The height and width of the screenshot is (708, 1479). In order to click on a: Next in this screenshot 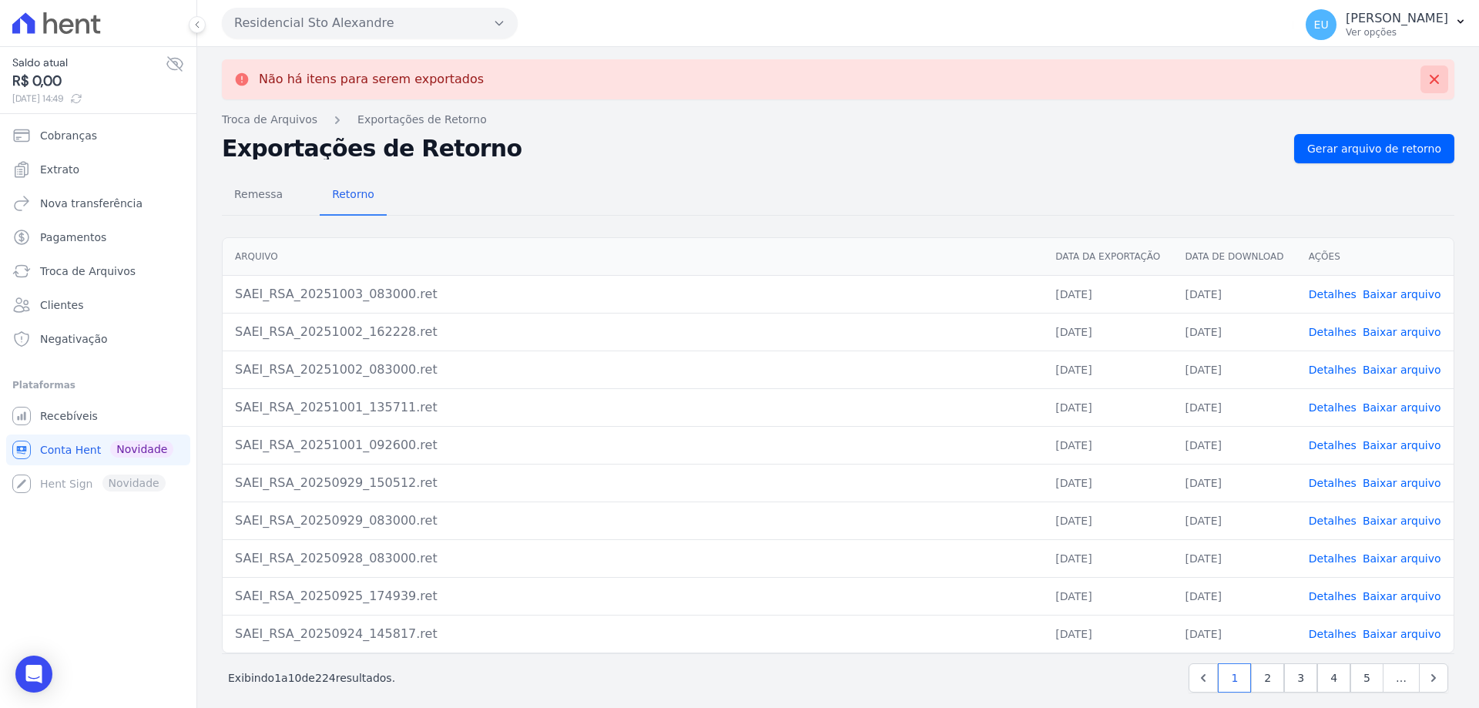, I will do `click(1434, 678)`.